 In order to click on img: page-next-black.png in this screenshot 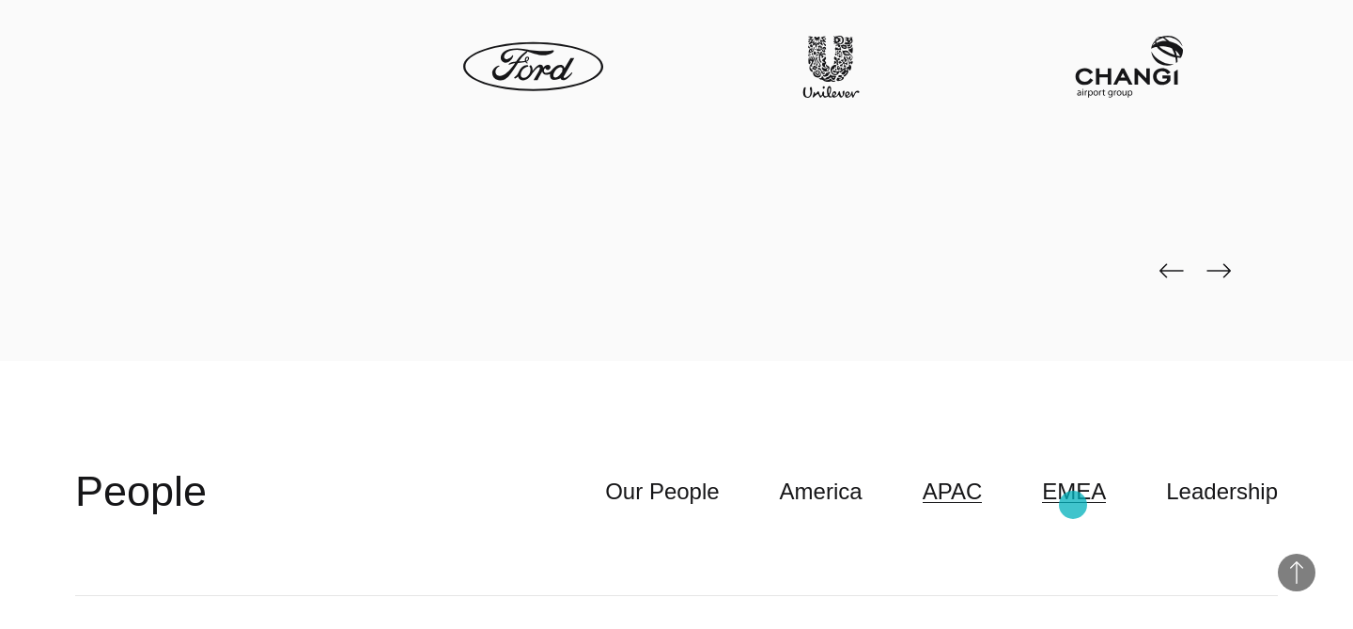, I will do `click(1219, 271)`.